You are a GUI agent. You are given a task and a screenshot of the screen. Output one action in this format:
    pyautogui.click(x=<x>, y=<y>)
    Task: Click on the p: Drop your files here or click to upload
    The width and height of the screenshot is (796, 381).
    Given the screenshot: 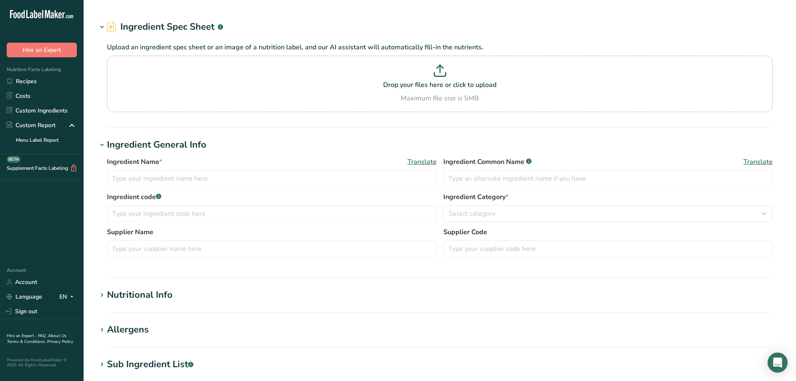 What is the action you would take?
    pyautogui.click(x=440, y=85)
    